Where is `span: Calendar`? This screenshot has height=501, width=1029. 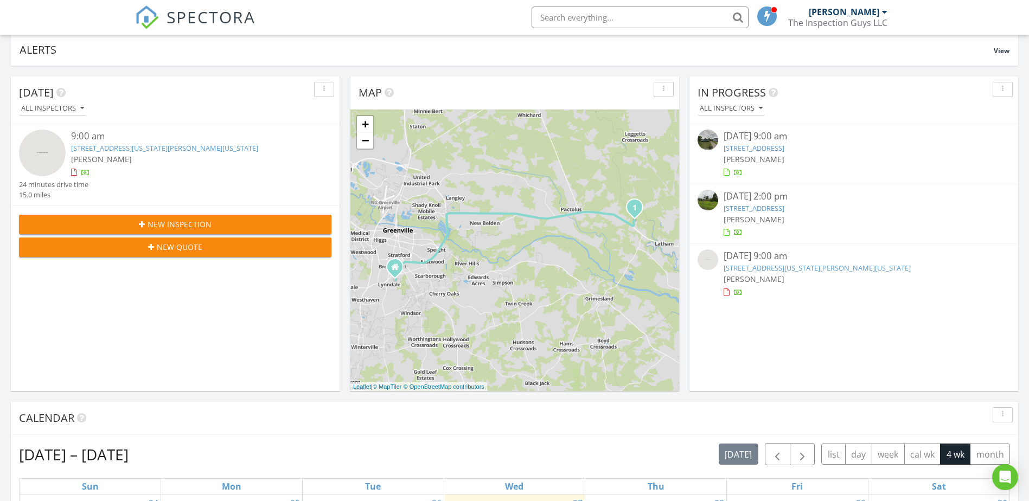
span: Calendar is located at coordinates (47, 418).